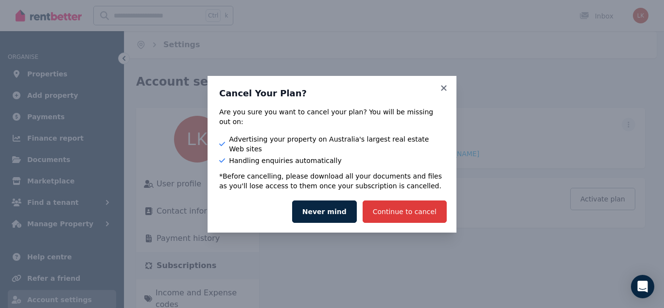 This screenshot has height=308, width=664. What do you see at coordinates (332, 160) in the screenshot?
I see `li: Handling enquiries automatically` at bounding box center [332, 160].